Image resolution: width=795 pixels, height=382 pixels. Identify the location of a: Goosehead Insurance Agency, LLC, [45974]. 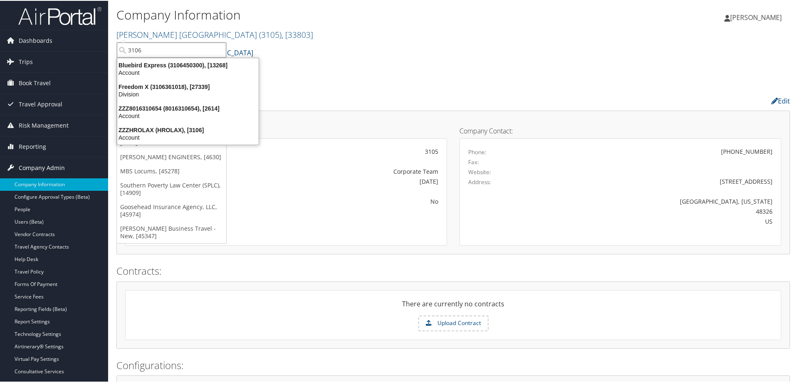
(171, 210).